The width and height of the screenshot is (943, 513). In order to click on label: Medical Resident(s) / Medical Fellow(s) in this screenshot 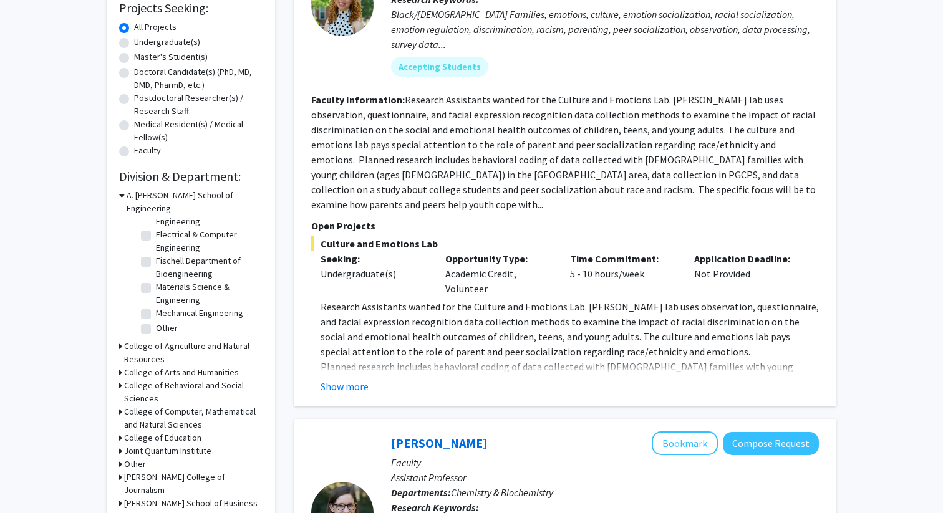, I will do `click(198, 131)`.